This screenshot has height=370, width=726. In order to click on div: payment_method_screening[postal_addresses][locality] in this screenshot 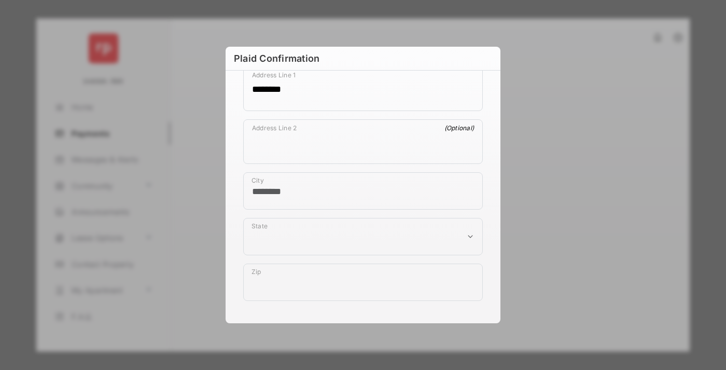, I will do `click(363, 191)`.